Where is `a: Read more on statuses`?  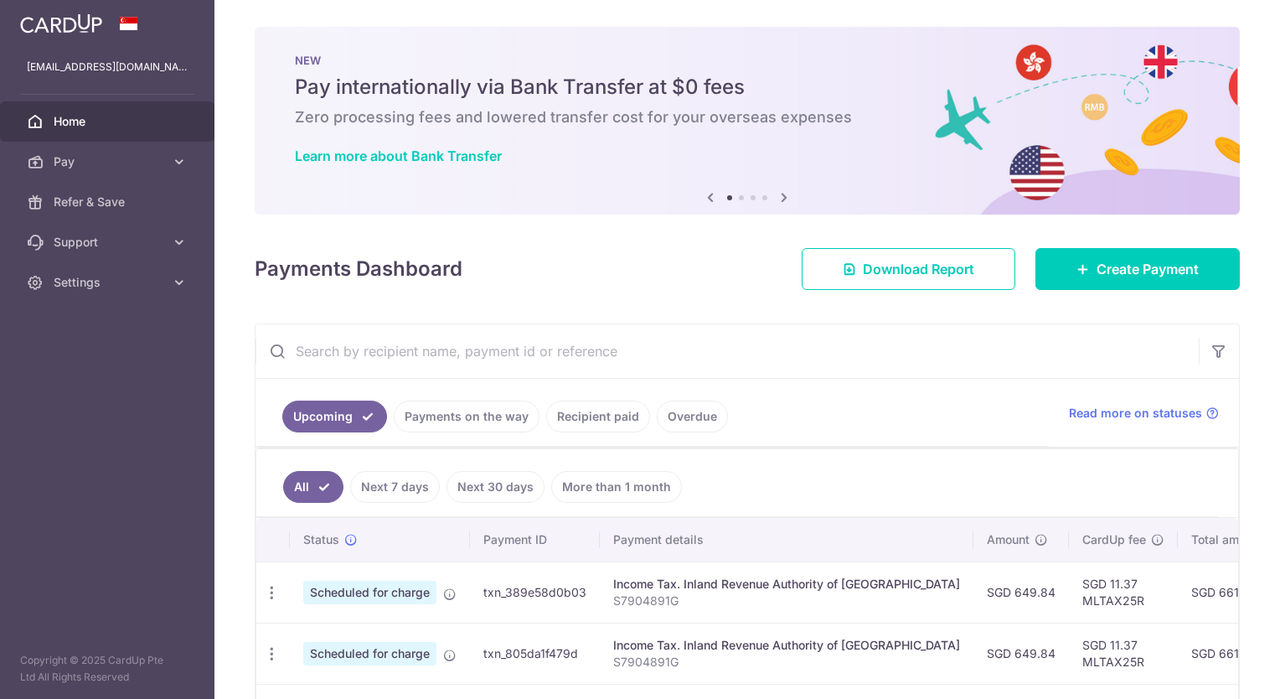
a: Read more on statuses is located at coordinates (1144, 413).